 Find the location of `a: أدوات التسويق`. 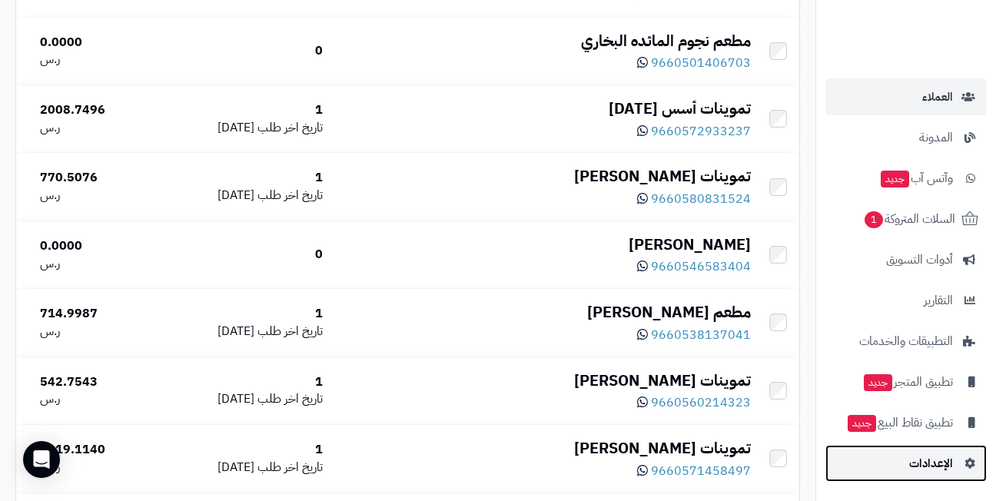

a: أدوات التسويق is located at coordinates (906, 260).